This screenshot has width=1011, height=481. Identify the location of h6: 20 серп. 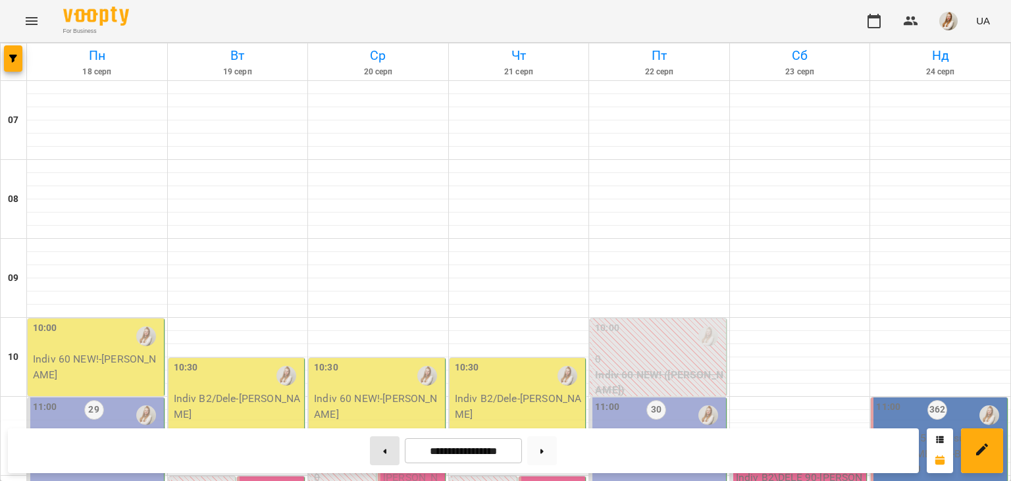
(378, 72).